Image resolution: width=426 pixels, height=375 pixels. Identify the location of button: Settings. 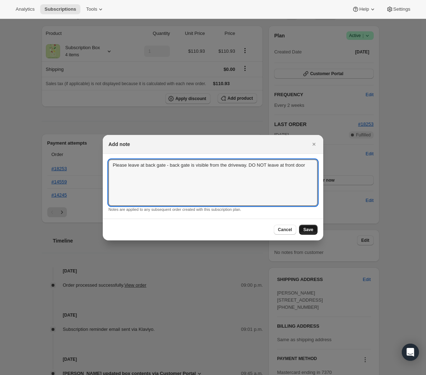
(399, 9).